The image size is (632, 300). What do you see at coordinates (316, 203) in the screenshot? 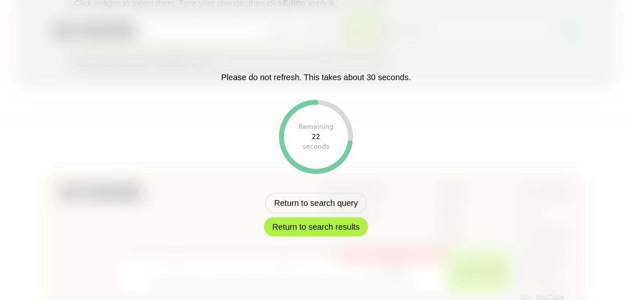
I see `button: Return to search query` at bounding box center [316, 203].